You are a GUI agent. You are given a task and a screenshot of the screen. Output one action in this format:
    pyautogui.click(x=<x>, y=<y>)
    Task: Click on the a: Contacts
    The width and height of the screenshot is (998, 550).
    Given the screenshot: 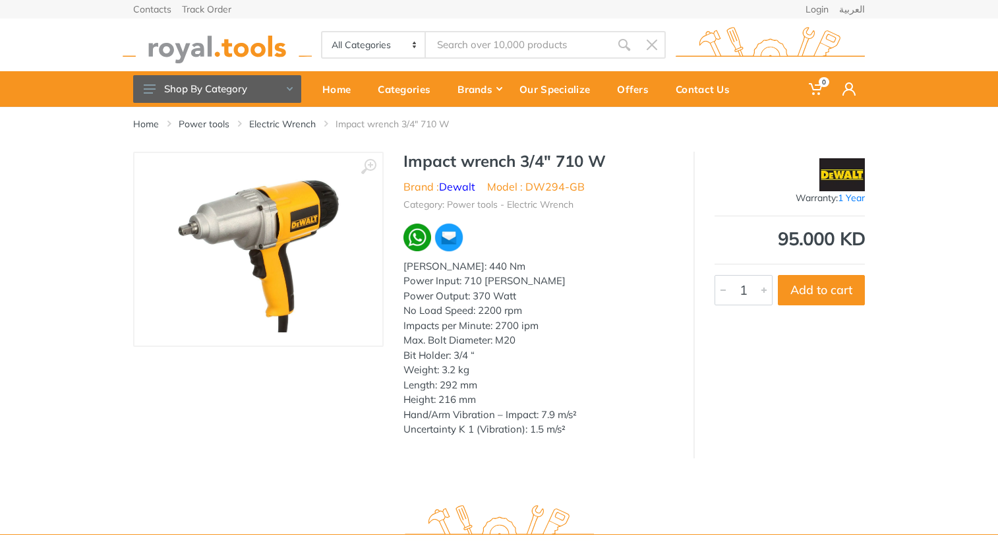 What is the action you would take?
    pyautogui.click(x=152, y=9)
    